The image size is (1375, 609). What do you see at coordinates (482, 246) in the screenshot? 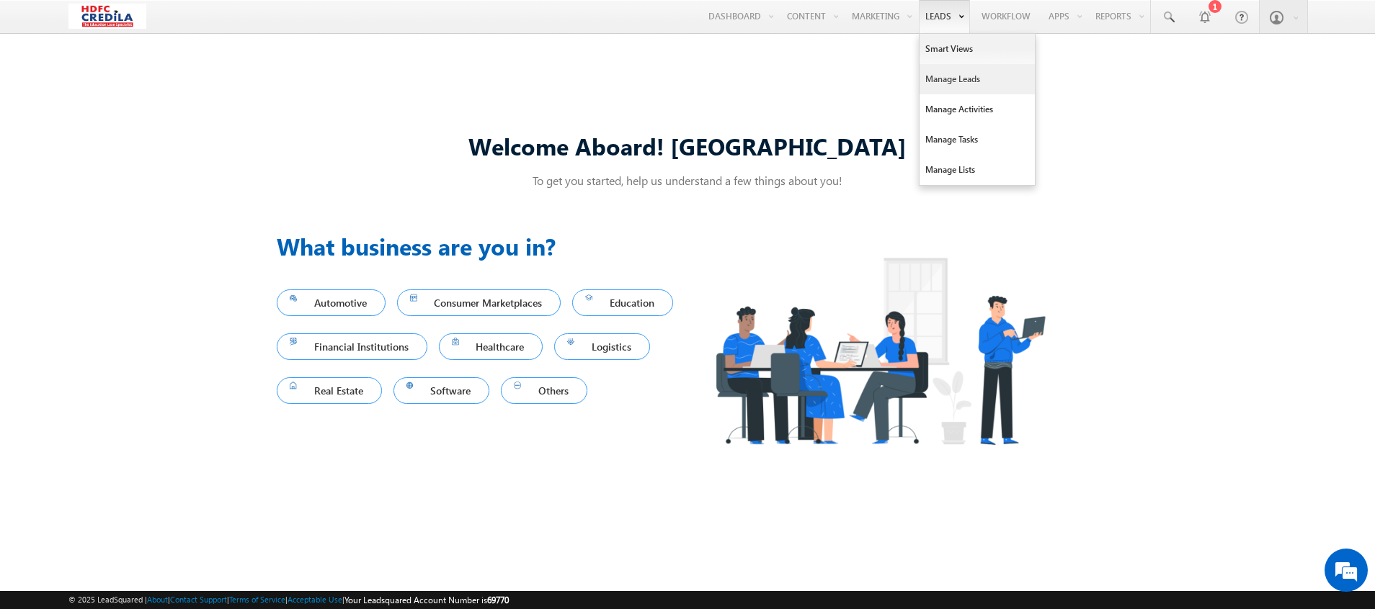
I see `h3: What business are you in?` at bounding box center [482, 246].